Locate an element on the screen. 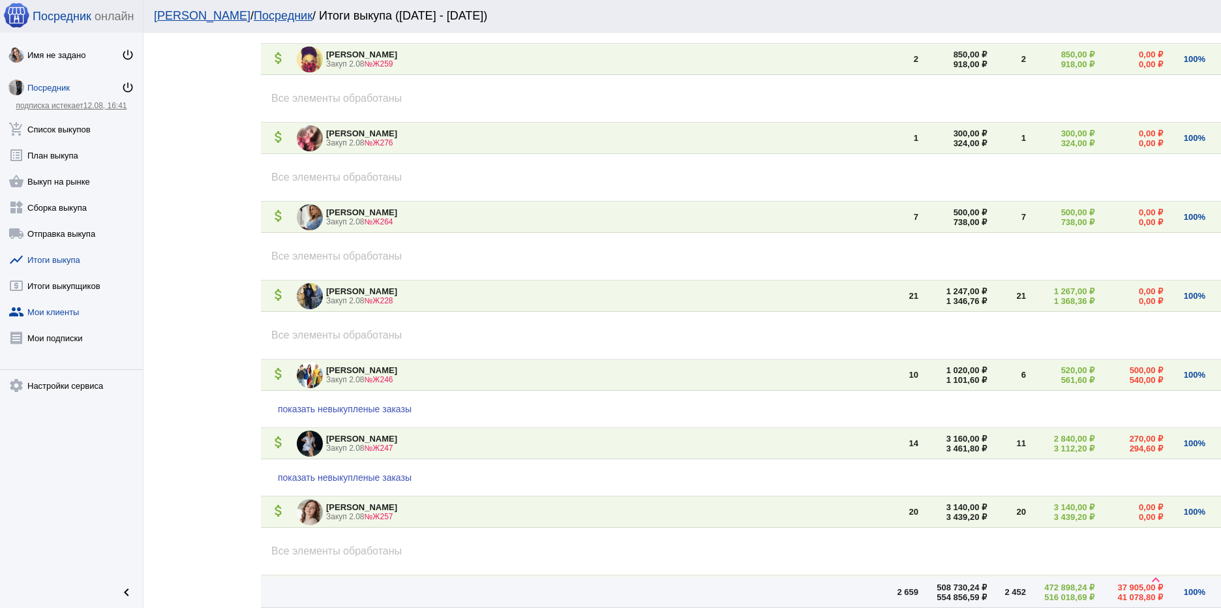 The height and width of the screenshot is (608, 1221). span: №Ж247 is located at coordinates (379, 448).